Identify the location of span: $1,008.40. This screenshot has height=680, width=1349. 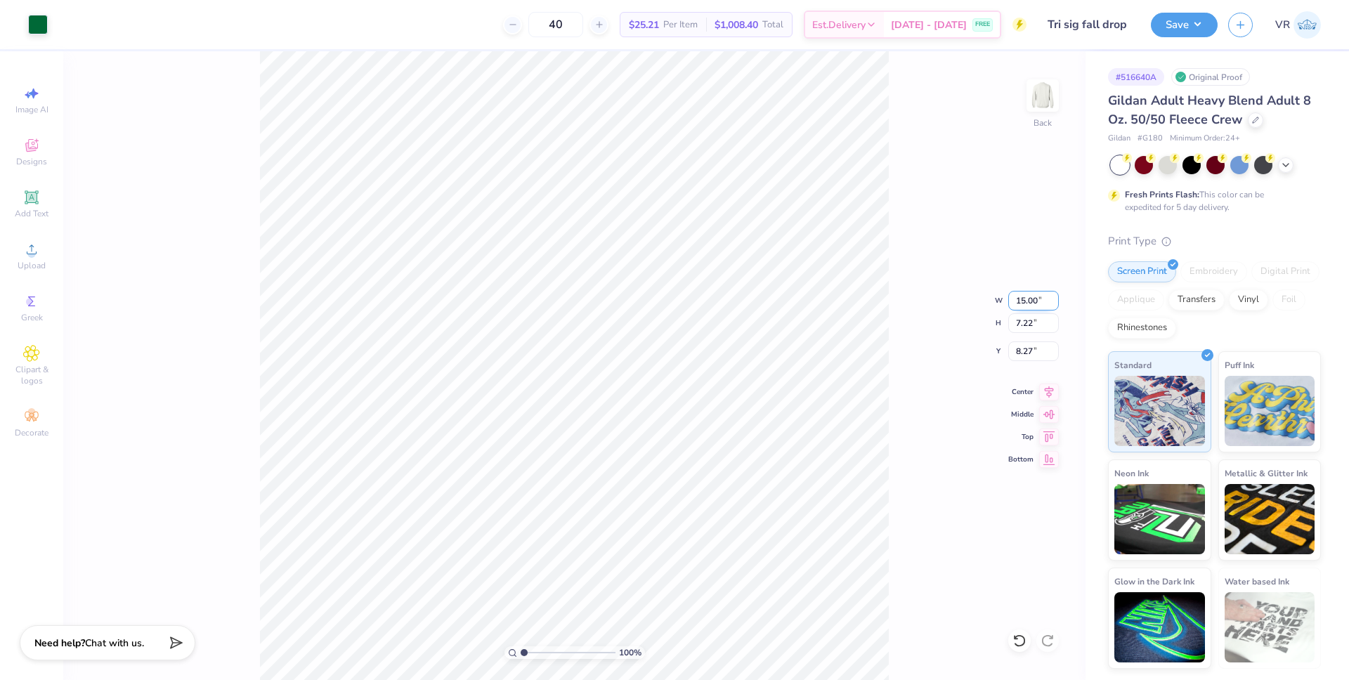
(736, 25).